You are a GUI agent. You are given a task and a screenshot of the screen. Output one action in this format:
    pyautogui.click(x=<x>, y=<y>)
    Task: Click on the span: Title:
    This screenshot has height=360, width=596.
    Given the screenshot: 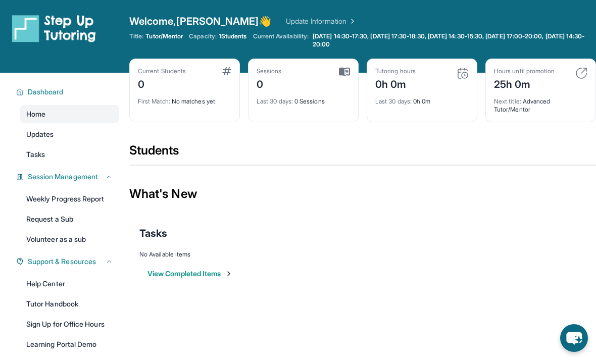 What is the action you would take?
    pyautogui.click(x=136, y=36)
    